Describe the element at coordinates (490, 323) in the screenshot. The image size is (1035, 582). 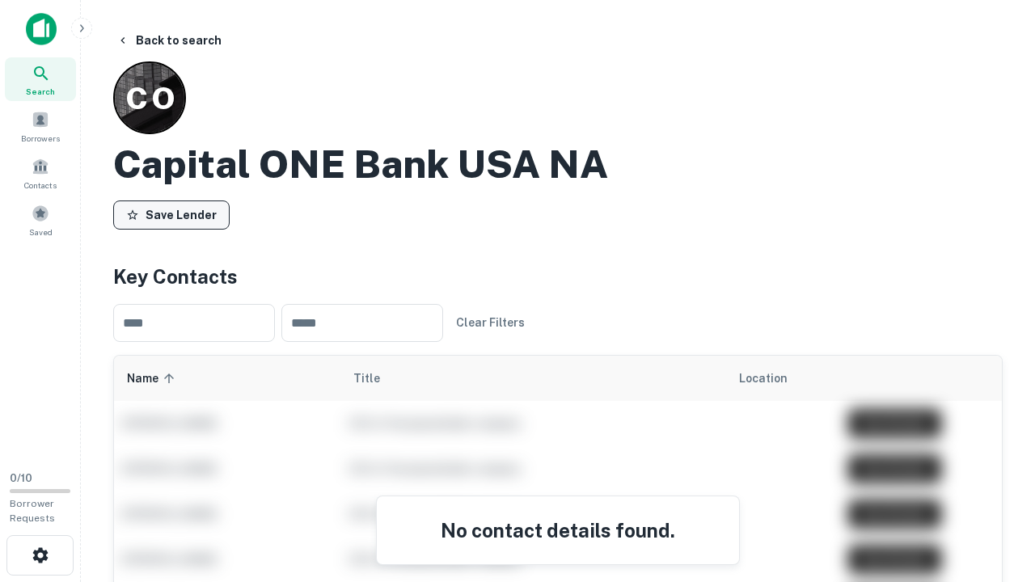
I see `button: Clear Filters` at that location.